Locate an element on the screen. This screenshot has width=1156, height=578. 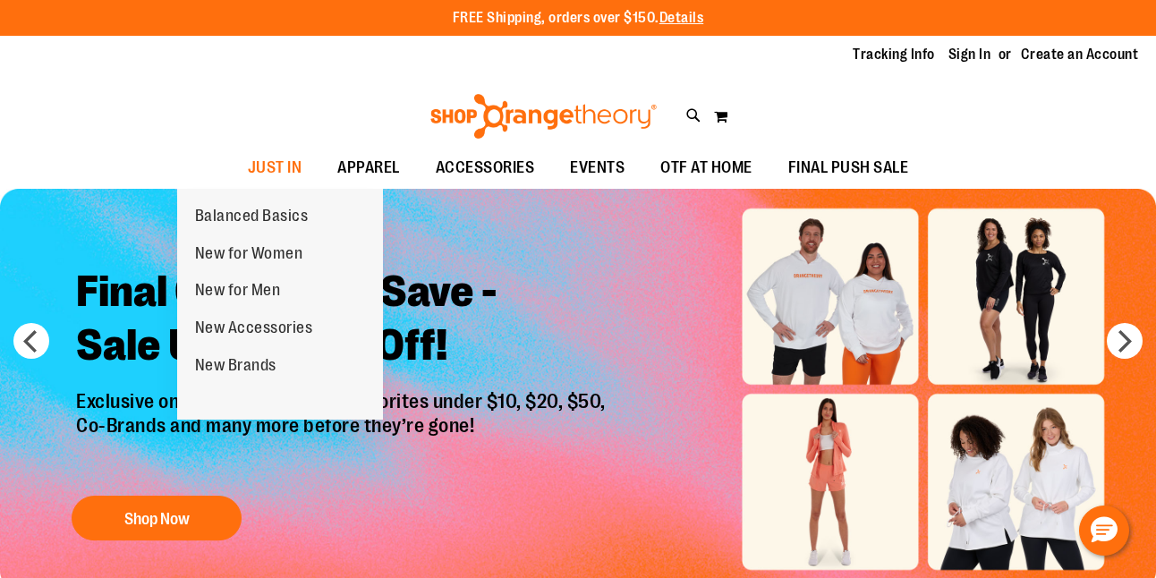
span: New Accessories is located at coordinates (254, 329).